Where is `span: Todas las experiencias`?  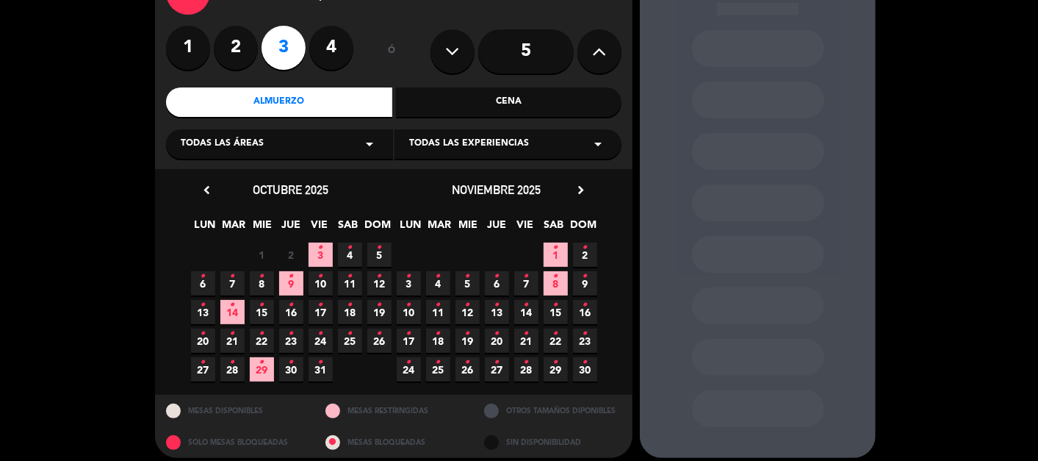
span: Todas las experiencias is located at coordinates (469, 144).